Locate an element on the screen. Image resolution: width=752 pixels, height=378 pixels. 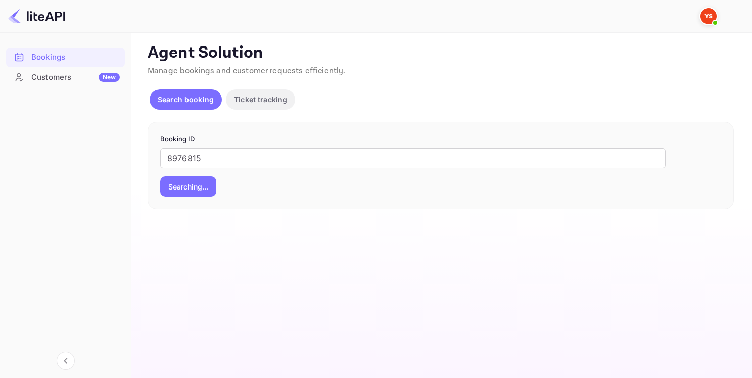
a: CustomersNew is located at coordinates (65, 77).